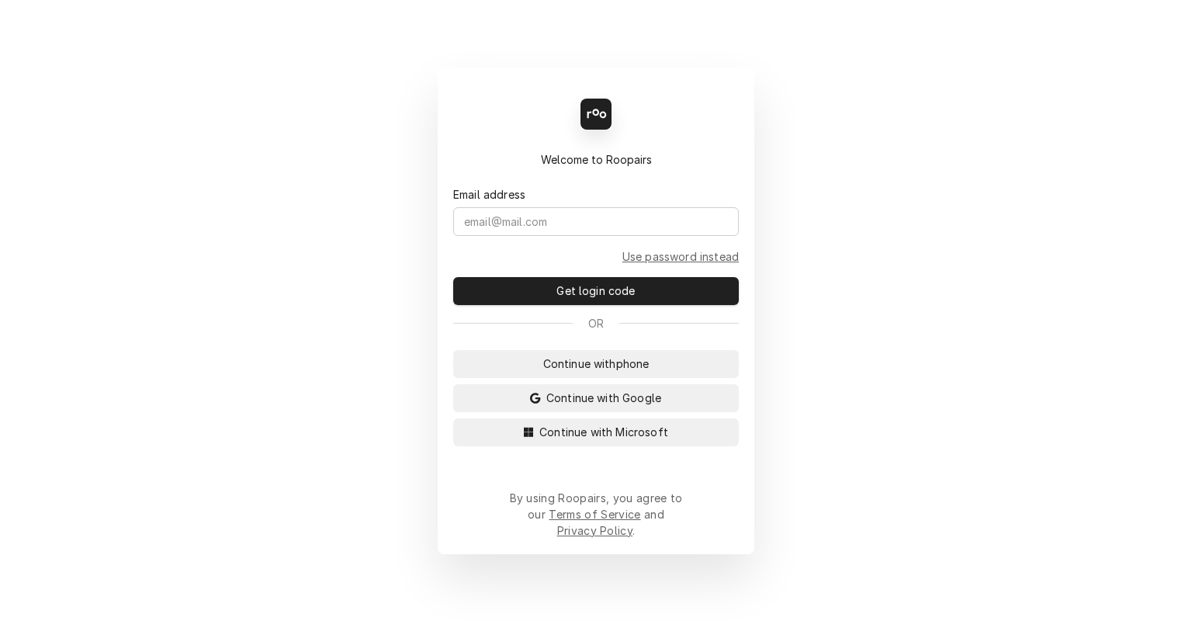 This screenshot has height=621, width=1192. Describe the element at coordinates (596, 432) in the screenshot. I see `button: Continue with Microsoft` at that location.